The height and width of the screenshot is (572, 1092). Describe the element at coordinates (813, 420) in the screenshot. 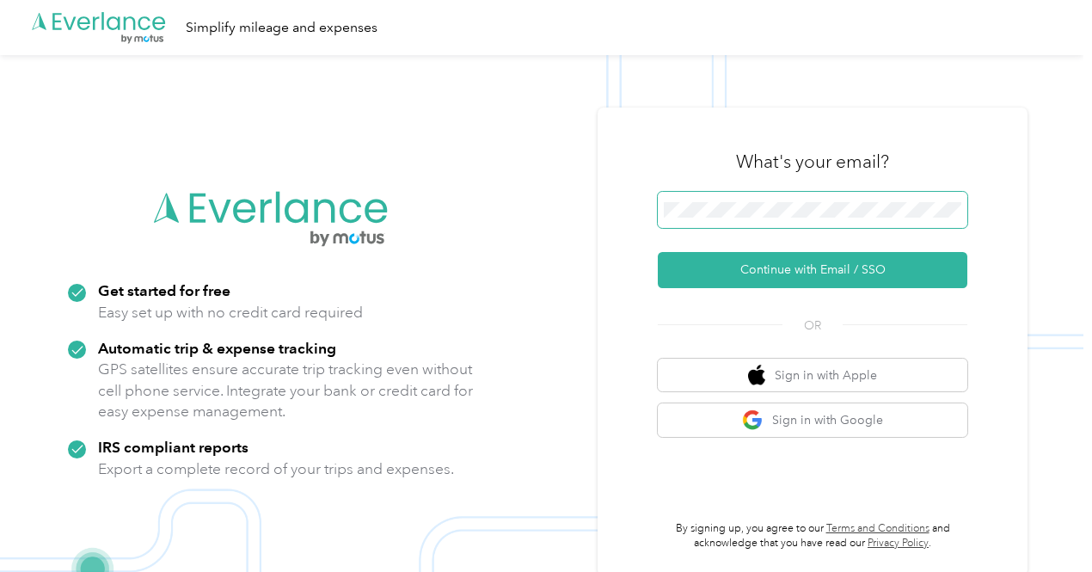

I see `button: google logoSign in with Google` at that location.